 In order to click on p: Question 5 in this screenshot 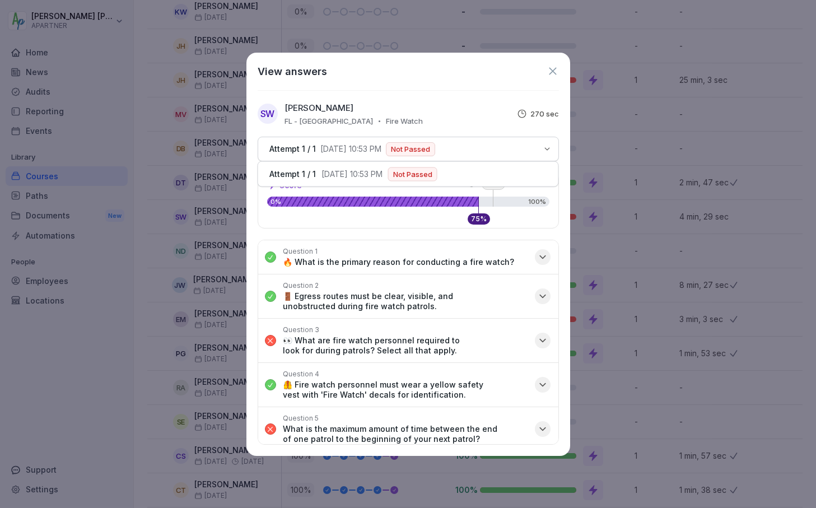, I will do `click(301, 419)`.